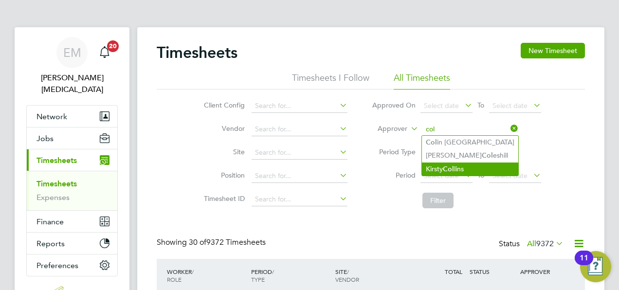 This screenshot has width=619, height=290. I want to click on button: New Timesheet, so click(553, 51).